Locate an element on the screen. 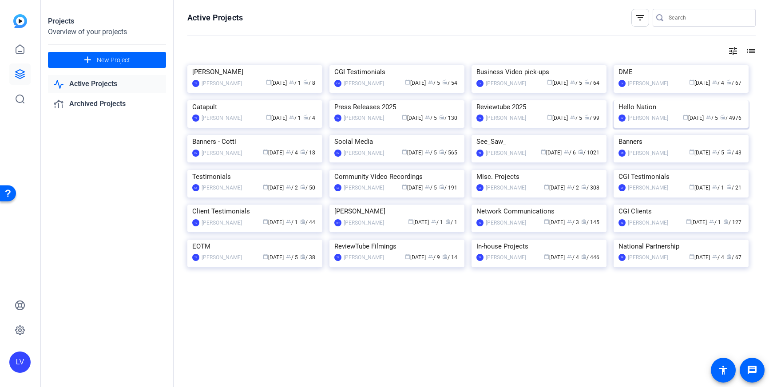 This screenshot has width=769, height=387. mat-icon: list is located at coordinates (750, 51).